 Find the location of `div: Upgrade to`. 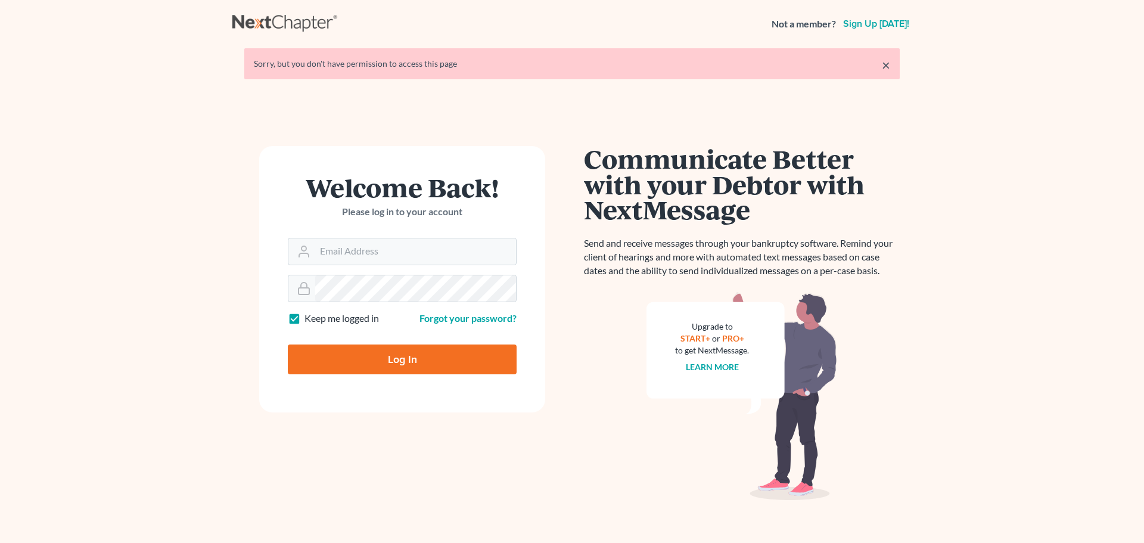

div: Upgrade to is located at coordinates (712, 327).